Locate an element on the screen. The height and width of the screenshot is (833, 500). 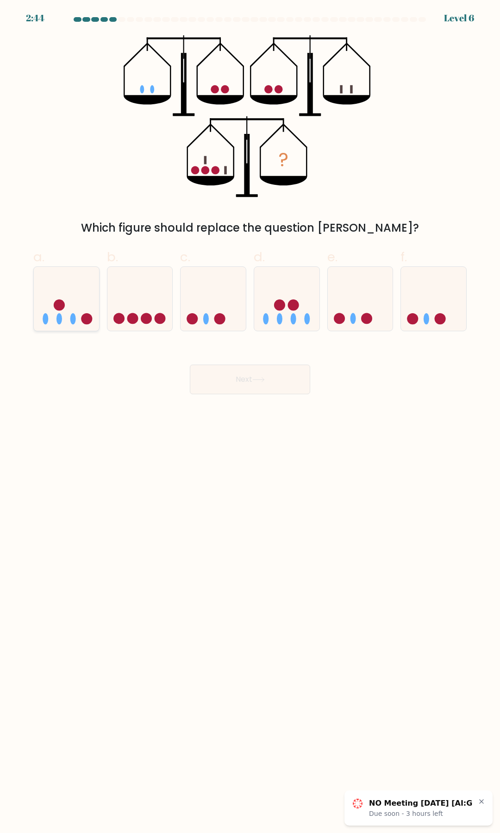
div: 2:44 is located at coordinates (35, 18).